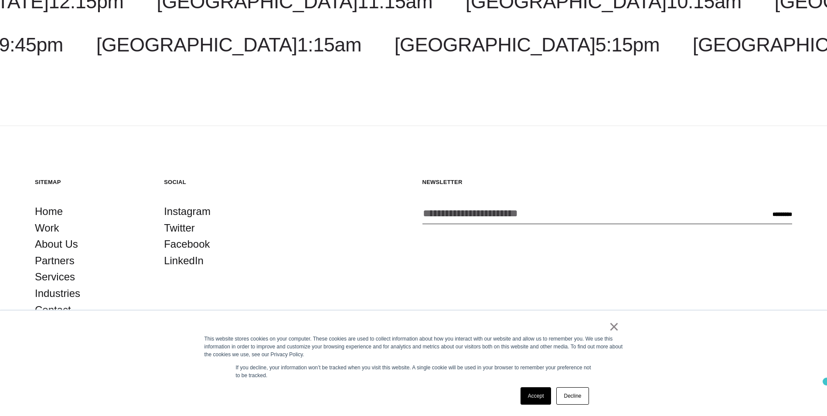  Describe the element at coordinates (329, 44) in the screenshot. I see `span: 1:15am` at that location.